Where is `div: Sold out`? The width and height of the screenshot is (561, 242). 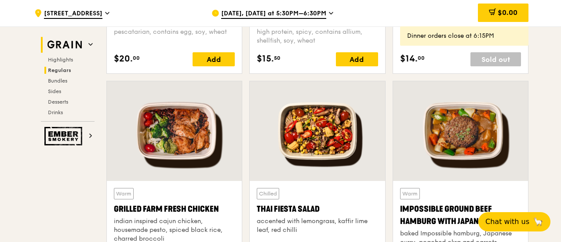 div: Sold out is located at coordinates (495, 59).